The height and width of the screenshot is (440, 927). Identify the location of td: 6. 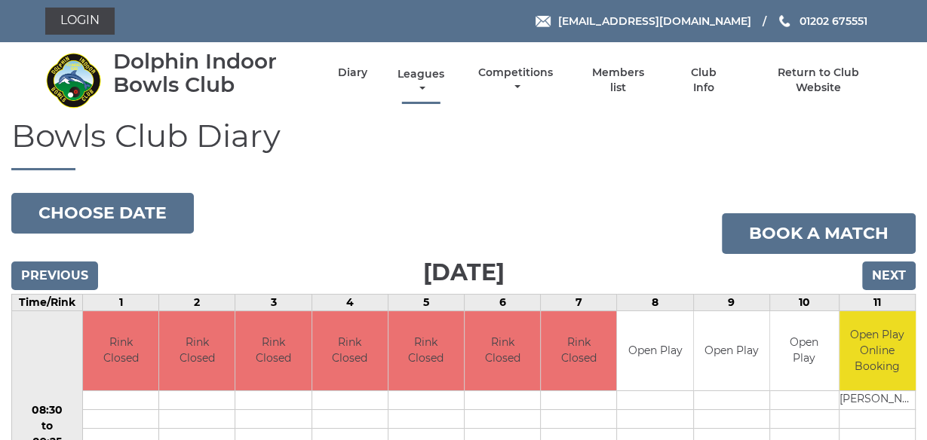
(502, 303).